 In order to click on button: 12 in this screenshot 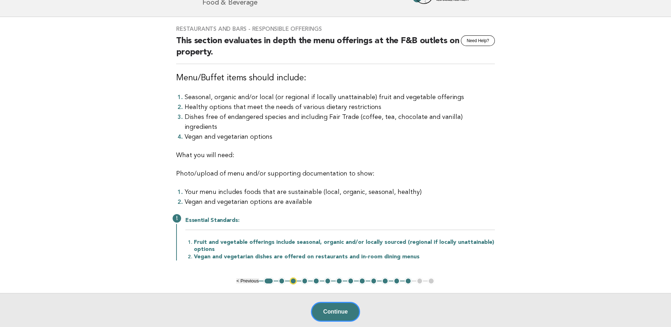, I will do `click(397, 281)`.